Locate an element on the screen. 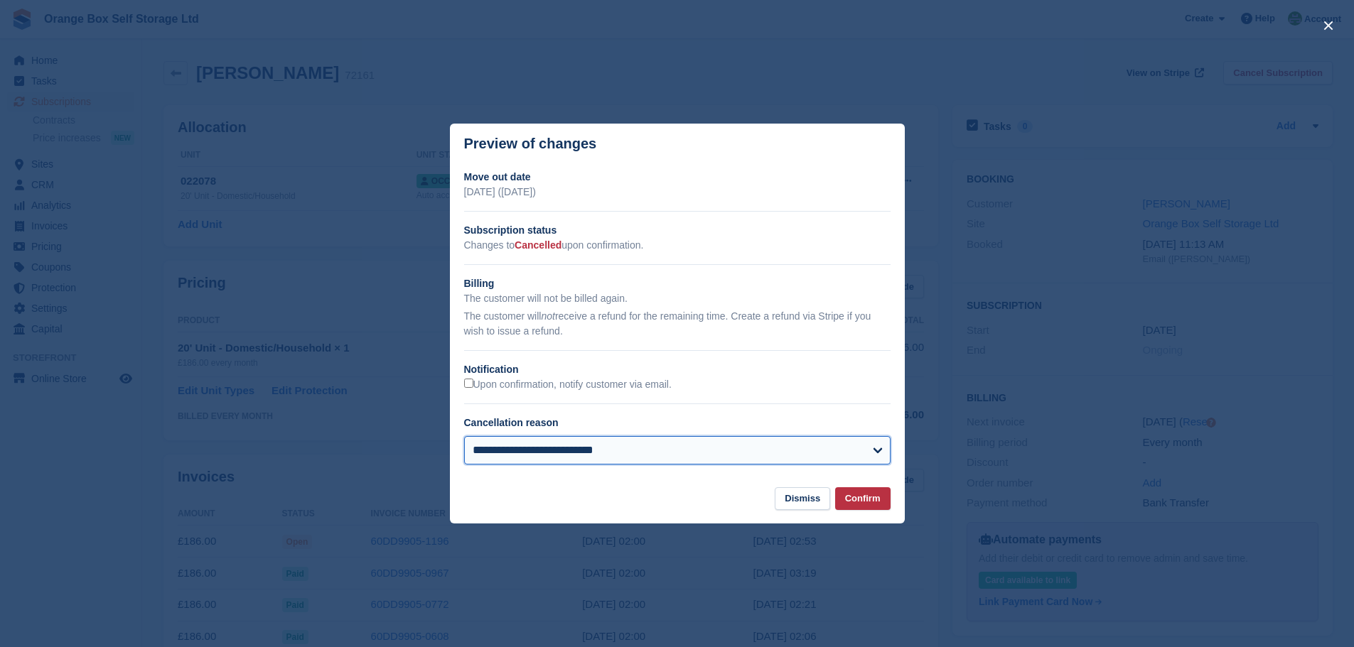 This screenshot has width=1354, height=647. span: Cancelled is located at coordinates (538, 245).